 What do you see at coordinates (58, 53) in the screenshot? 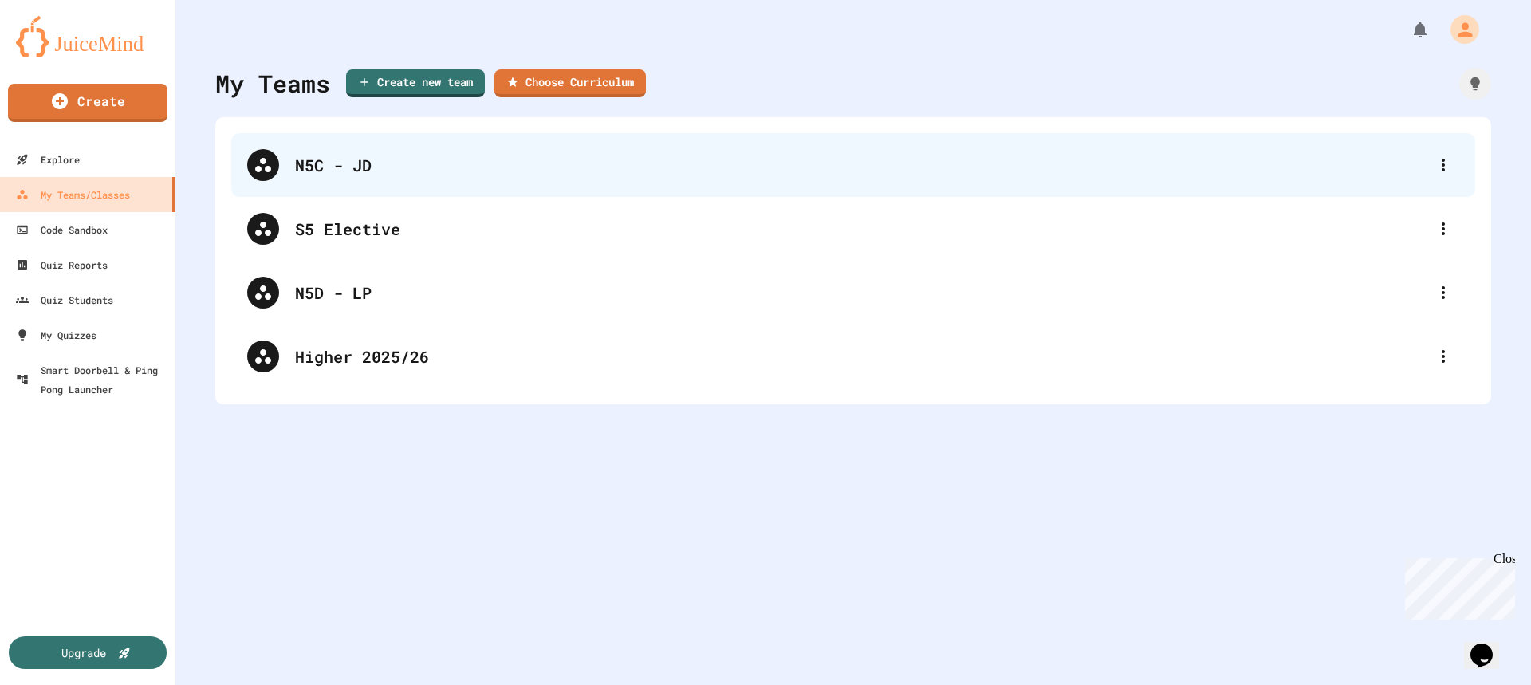
I see `div: Chat with us now!Close` at bounding box center [58, 53].